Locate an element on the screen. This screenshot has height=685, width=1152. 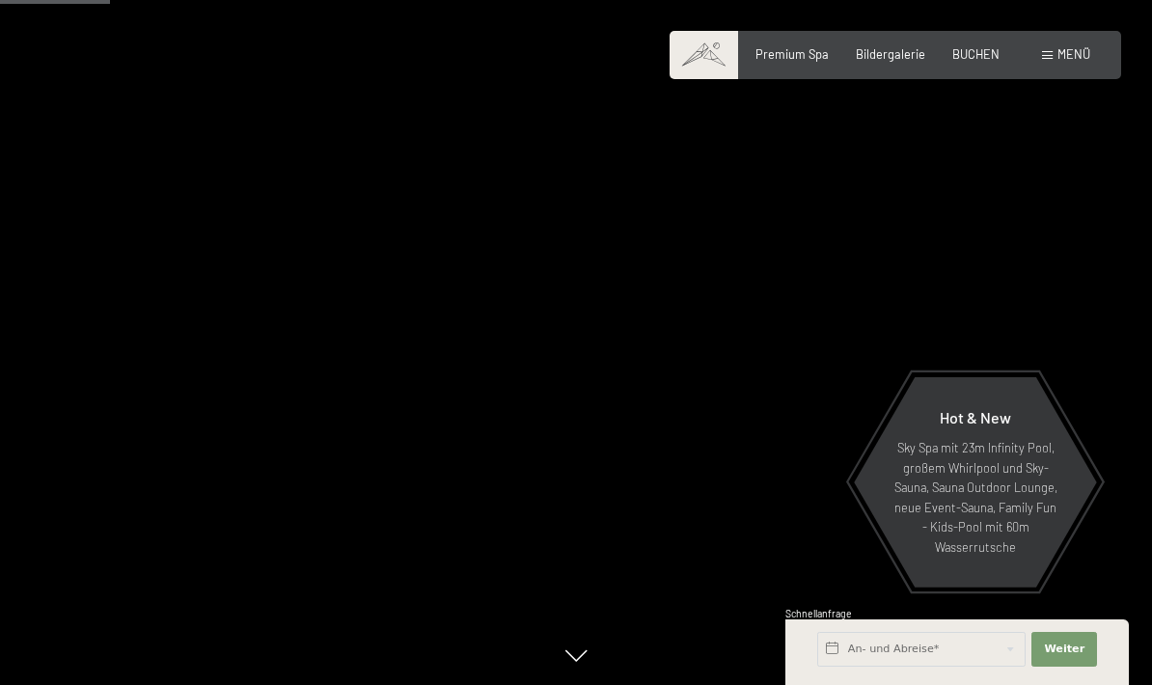
span: Weiter is located at coordinates (1064, 649).